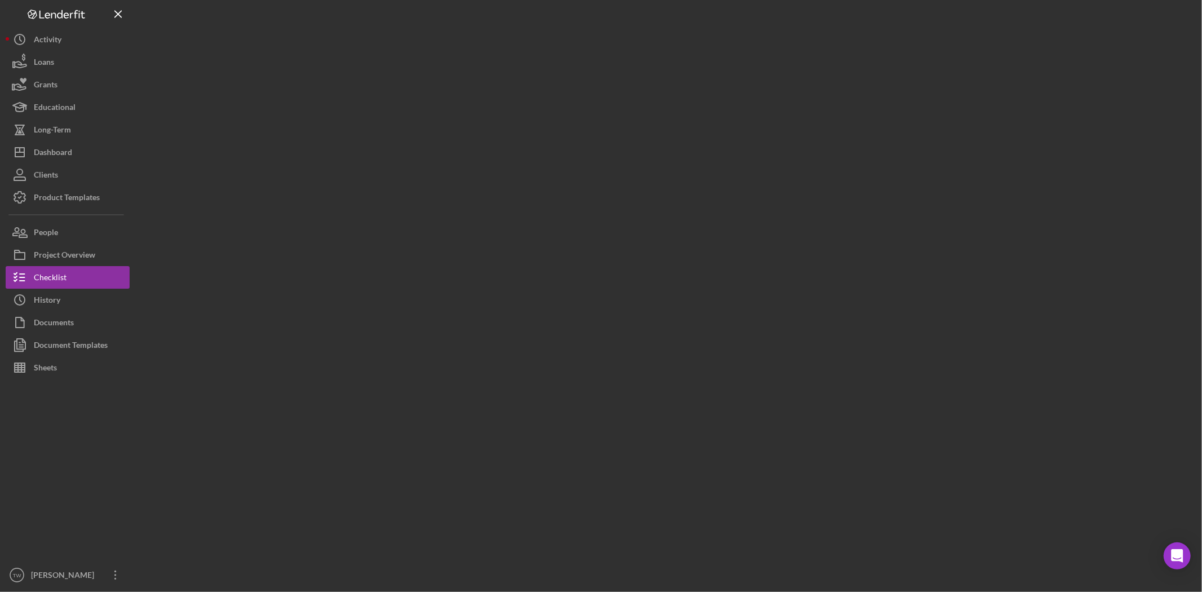 This screenshot has height=592, width=1202. Describe the element at coordinates (68, 130) in the screenshot. I see `a: Long-Term` at that location.